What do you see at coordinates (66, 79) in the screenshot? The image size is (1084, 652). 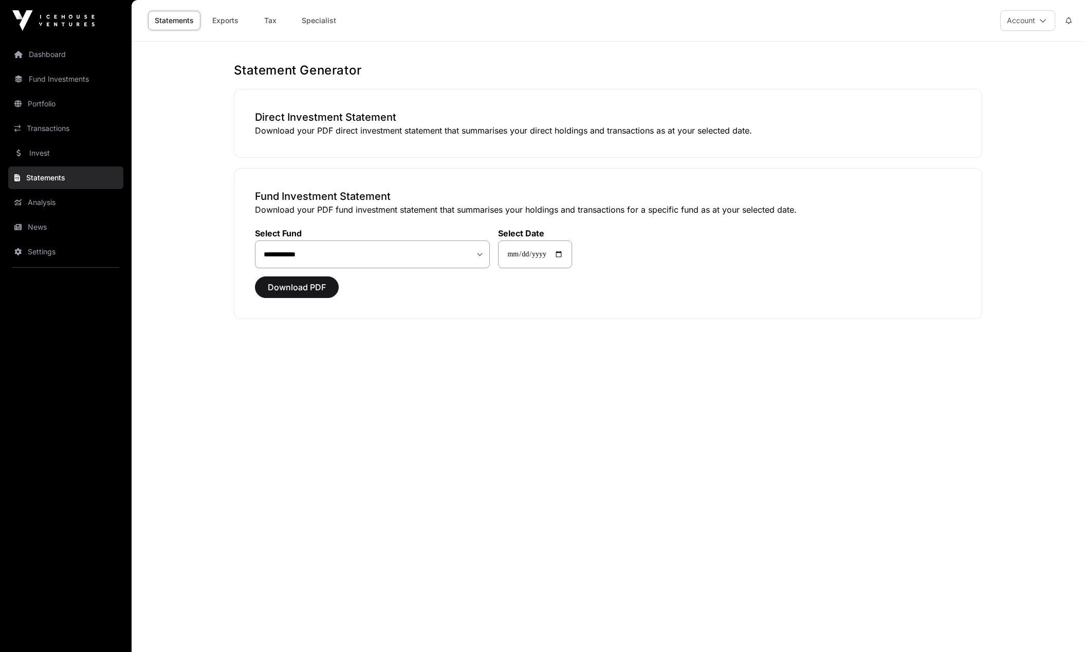 I see `a: Fund Investments` at bounding box center [66, 79].